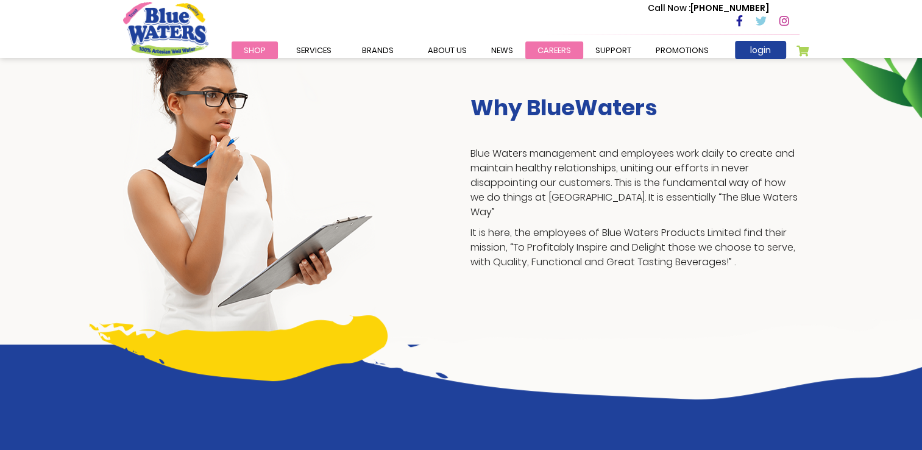 This screenshot has height=450, width=922. Describe the element at coordinates (502, 50) in the screenshot. I see `a: News` at that location.